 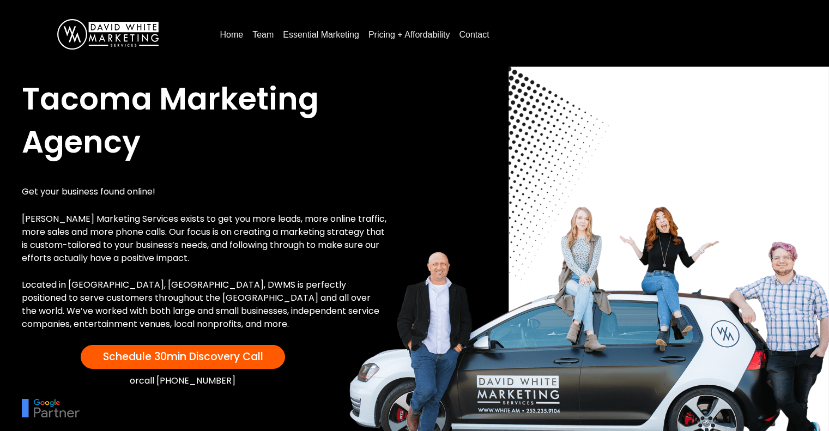 What do you see at coordinates (321, 35) in the screenshot?
I see `a: Essential Marketing` at bounding box center [321, 35].